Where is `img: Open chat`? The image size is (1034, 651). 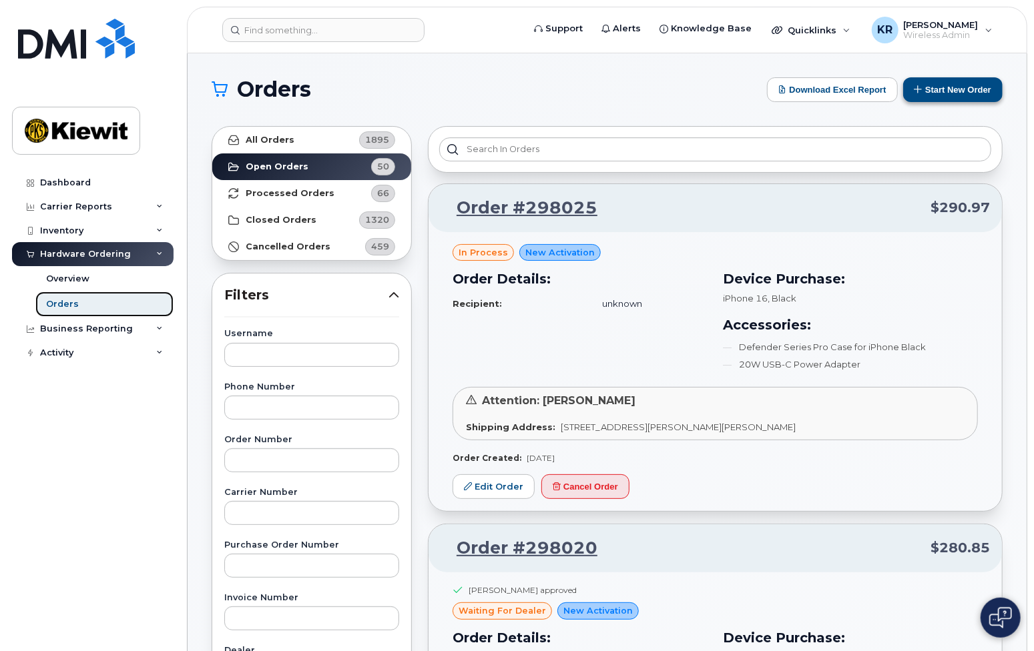
img: Open chat is located at coordinates (1000, 618).